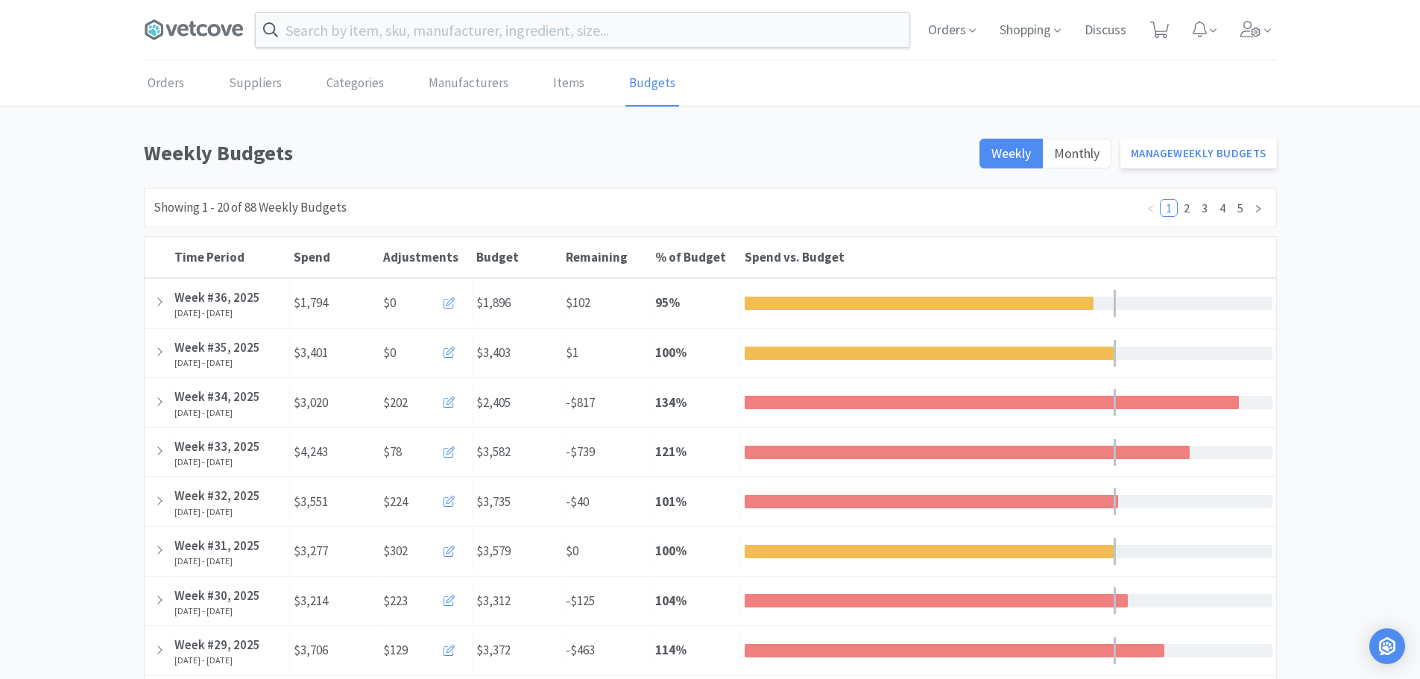 The height and width of the screenshot is (679, 1420). I want to click on strong: 121 %, so click(671, 452).